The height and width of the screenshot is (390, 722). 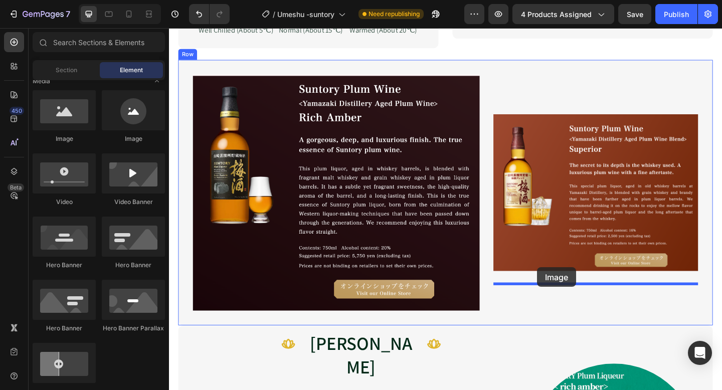 I want to click on span: Toggle open, so click(x=157, y=81).